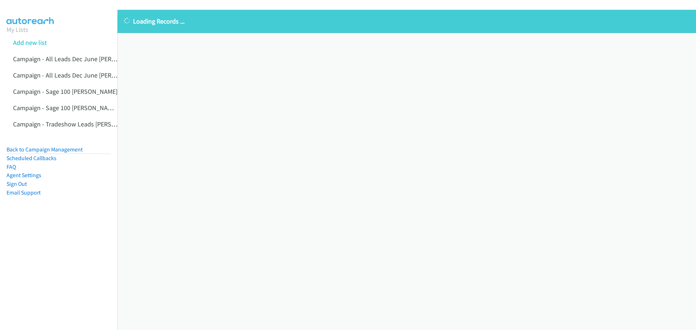  What do you see at coordinates (407, 21) in the screenshot?
I see `p: Loading Records ...` at bounding box center [407, 21].